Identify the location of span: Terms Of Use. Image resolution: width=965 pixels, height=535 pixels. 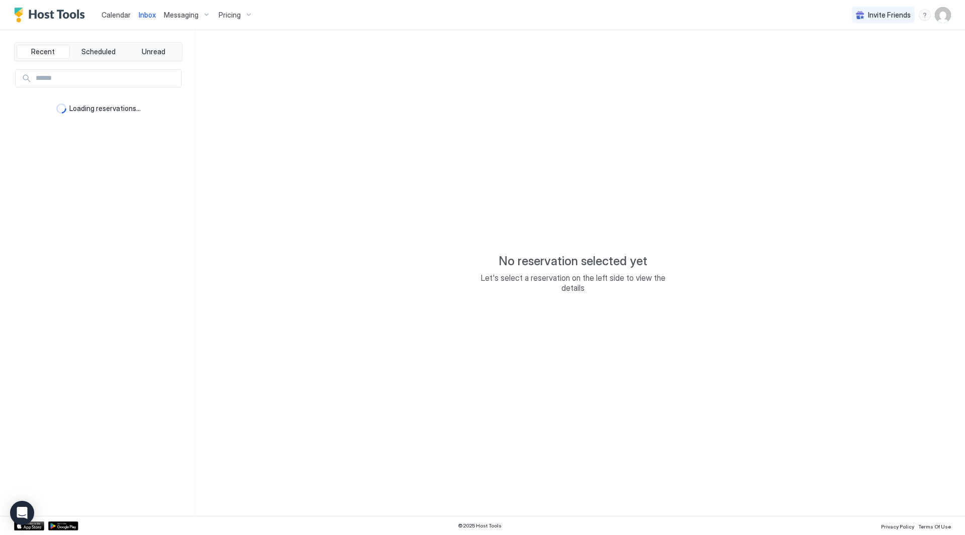
(934, 527).